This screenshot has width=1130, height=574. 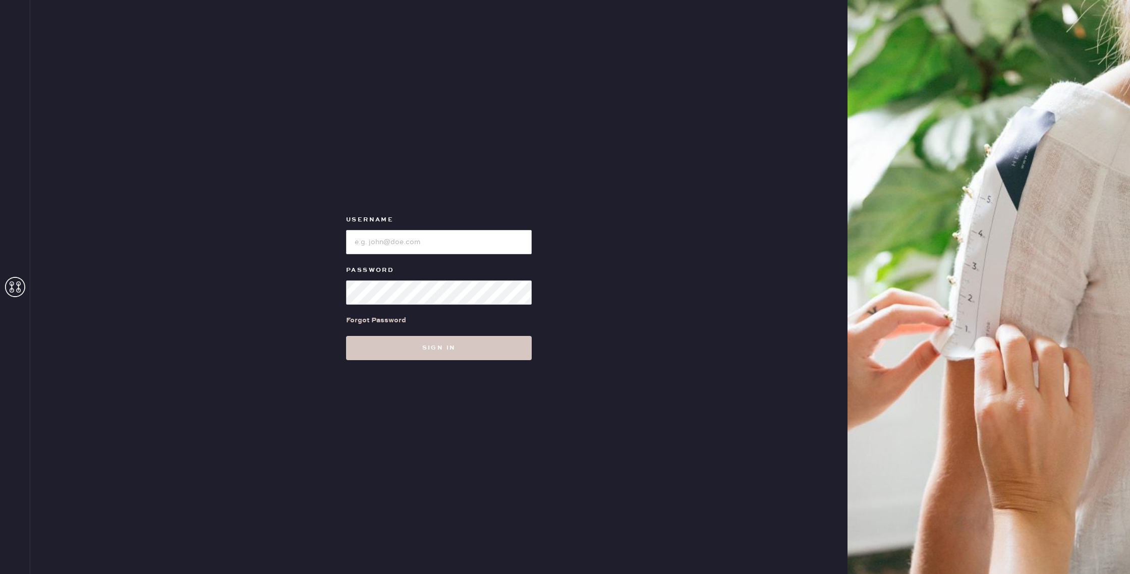 I want to click on label: Password, so click(x=439, y=270).